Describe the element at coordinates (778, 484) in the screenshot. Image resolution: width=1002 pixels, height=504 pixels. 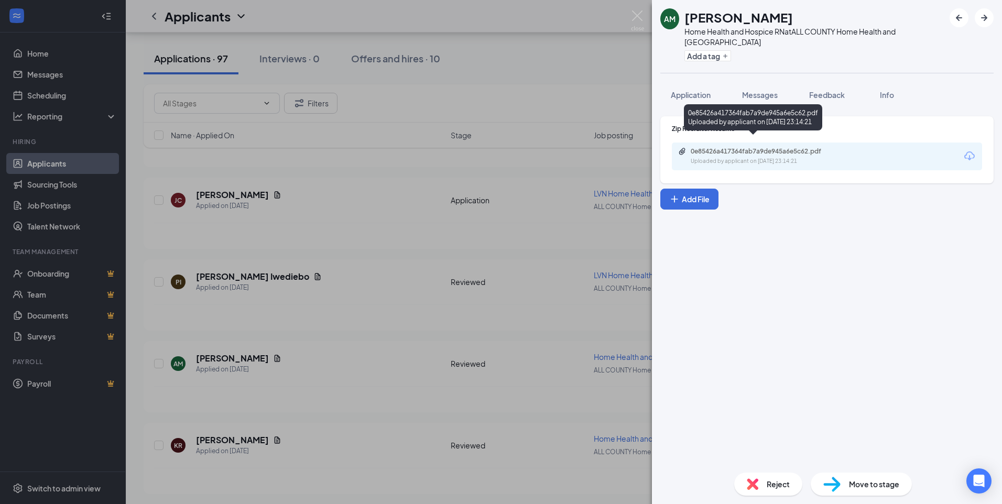
I see `span: Reject` at that location.